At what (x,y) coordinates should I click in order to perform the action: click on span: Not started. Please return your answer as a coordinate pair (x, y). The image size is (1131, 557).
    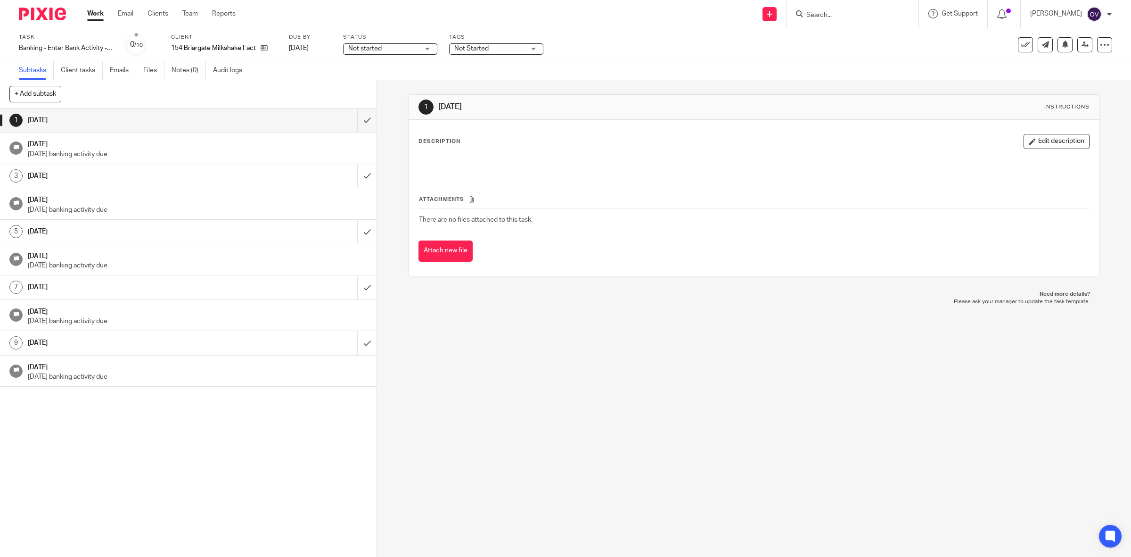
    Looking at the image, I should click on (365, 49).